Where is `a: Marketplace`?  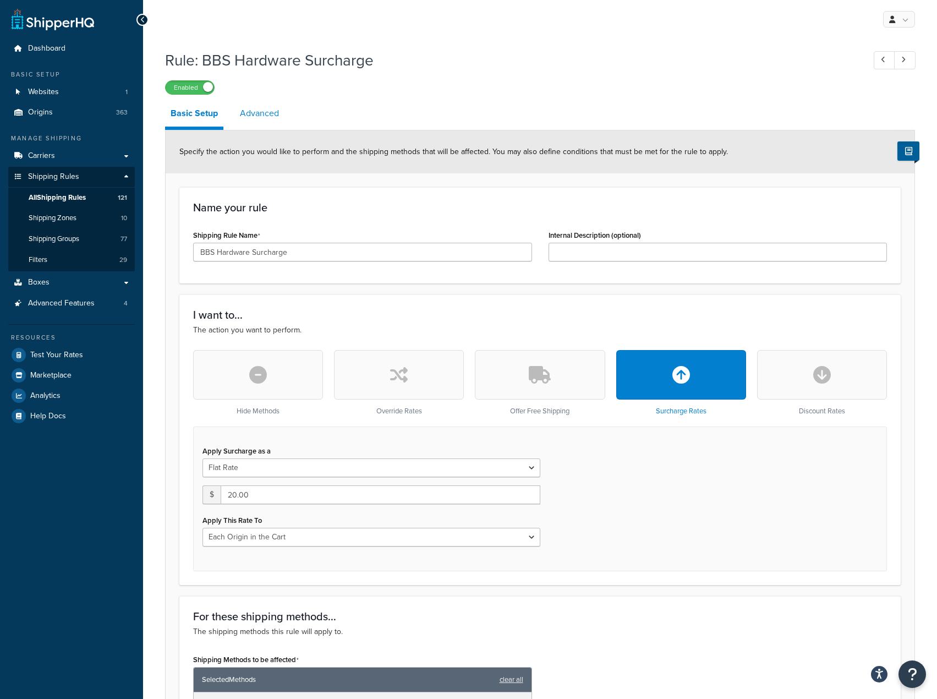 a: Marketplace is located at coordinates (72, 375).